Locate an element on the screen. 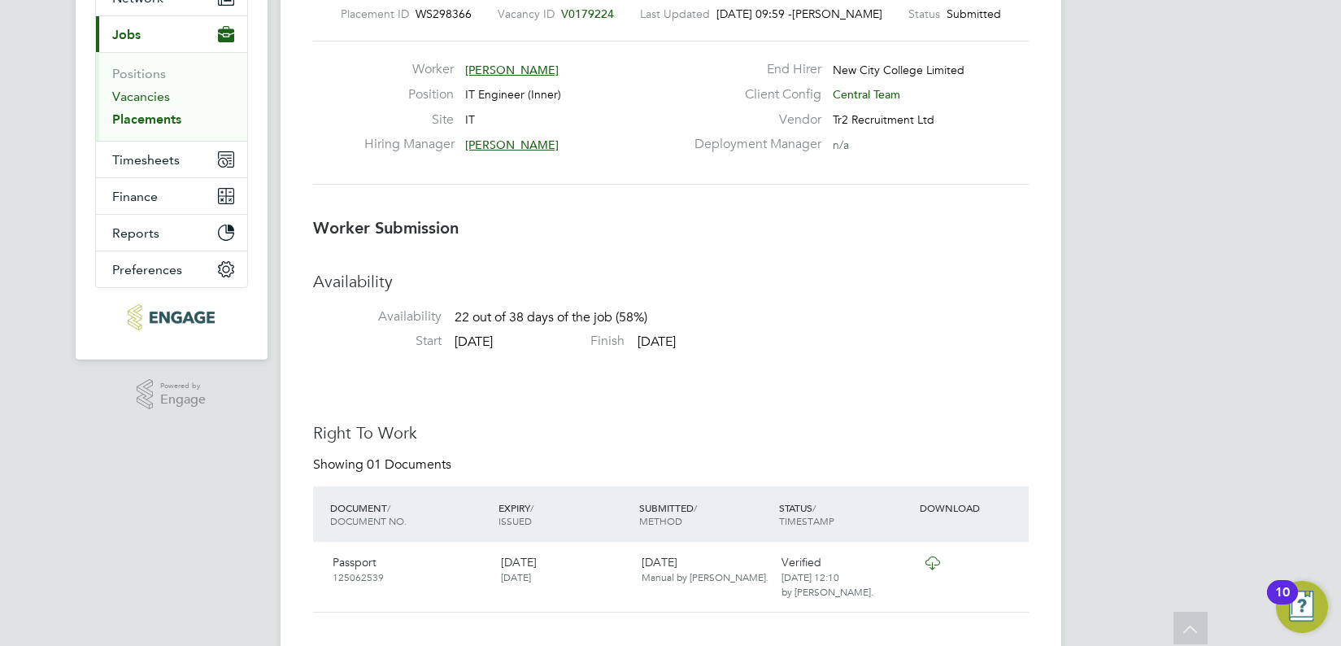  a: Go to home page is located at coordinates (172, 317).